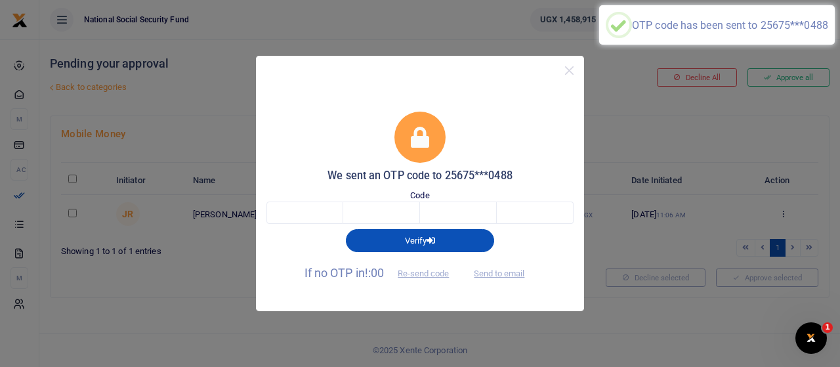 The image size is (840, 367). Describe the element at coordinates (420, 196) in the screenshot. I see `label: Code` at that location.